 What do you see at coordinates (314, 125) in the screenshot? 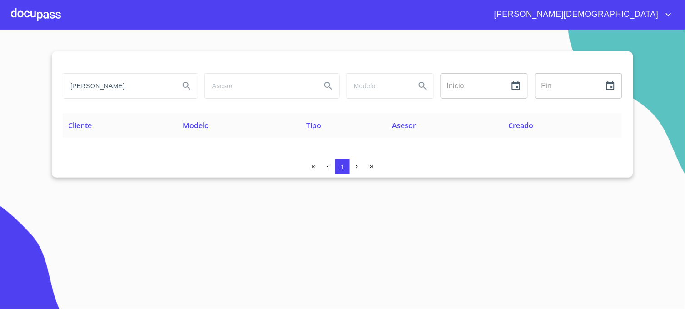
I see `span: Tipo` at bounding box center [314, 125].